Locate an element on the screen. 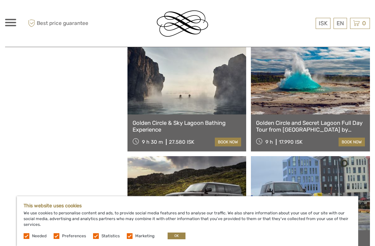  div: EN is located at coordinates (340, 23).